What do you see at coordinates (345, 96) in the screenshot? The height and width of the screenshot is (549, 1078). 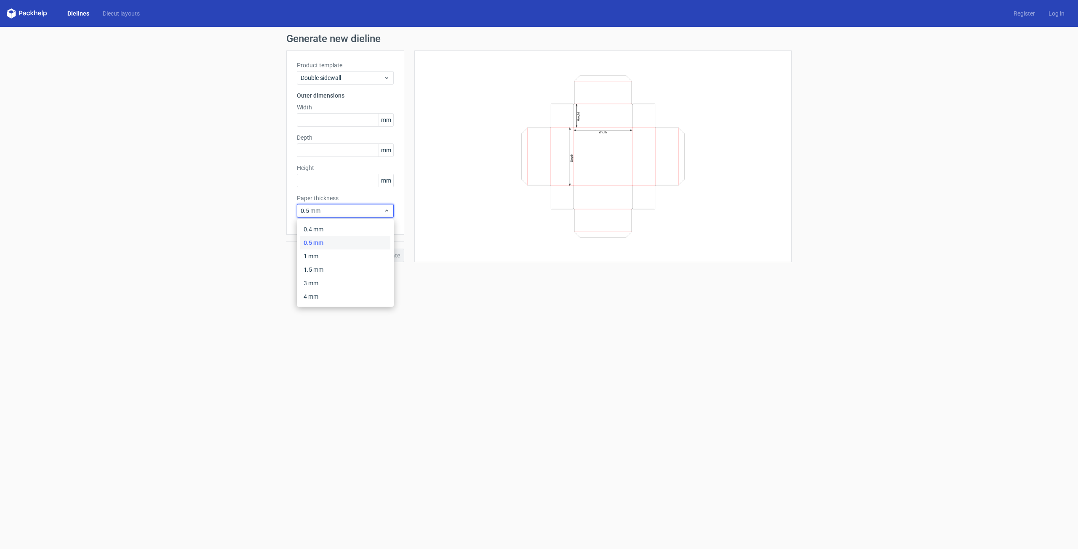 I see `h3: Outer dimensions` at bounding box center [345, 96].